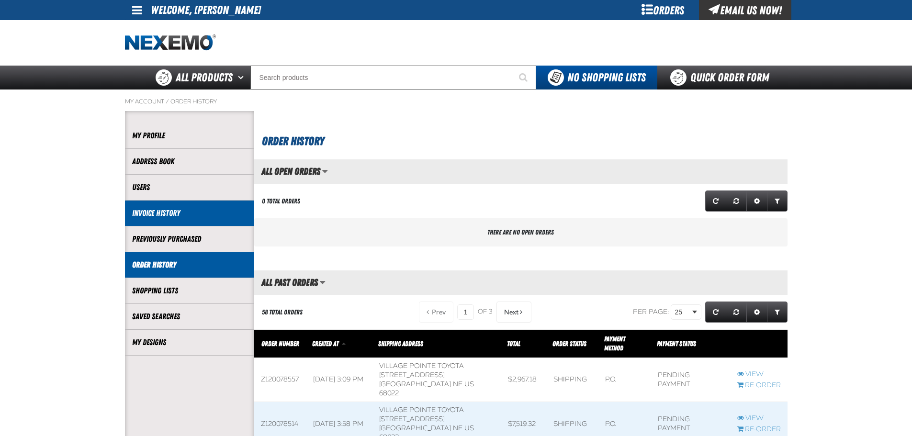 The image size is (912, 436). Describe the element at coordinates (282, 312) in the screenshot. I see `div: 58 Total Orders` at that location.